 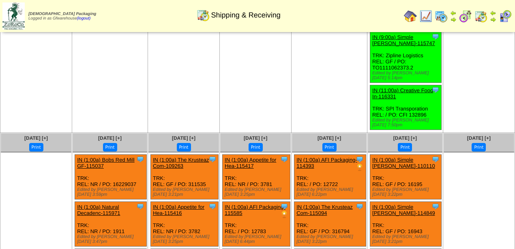 What do you see at coordinates (255, 210) in the screenshot?
I see `a: IN (1:00a) AFI Packaging-115585` at bounding box center [255, 210].